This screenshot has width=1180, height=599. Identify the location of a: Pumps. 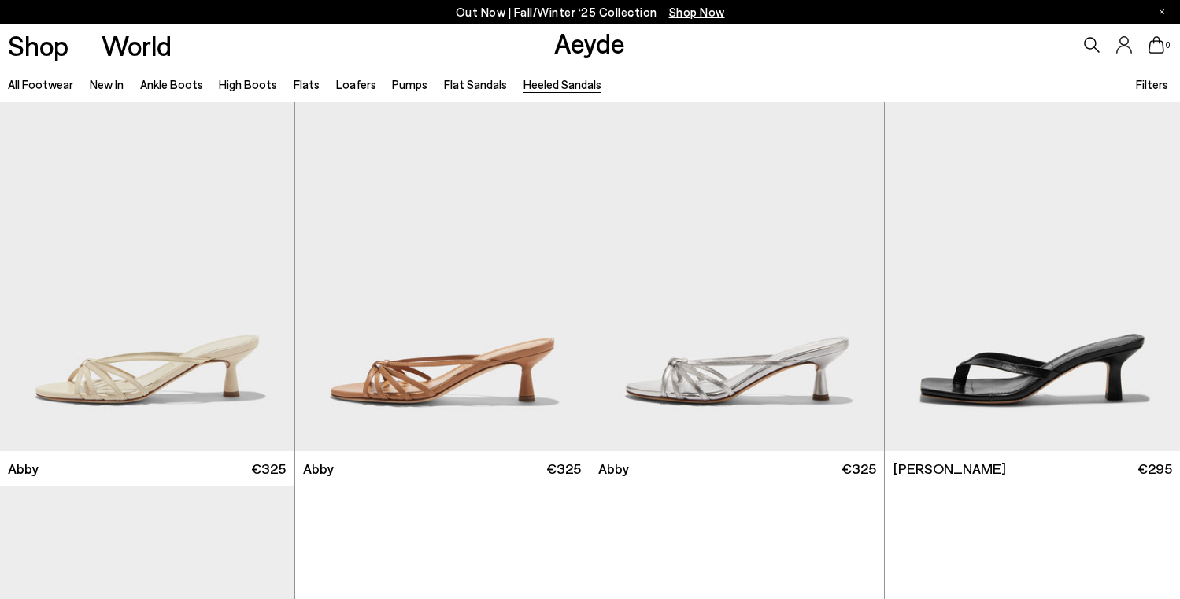
(409, 84).